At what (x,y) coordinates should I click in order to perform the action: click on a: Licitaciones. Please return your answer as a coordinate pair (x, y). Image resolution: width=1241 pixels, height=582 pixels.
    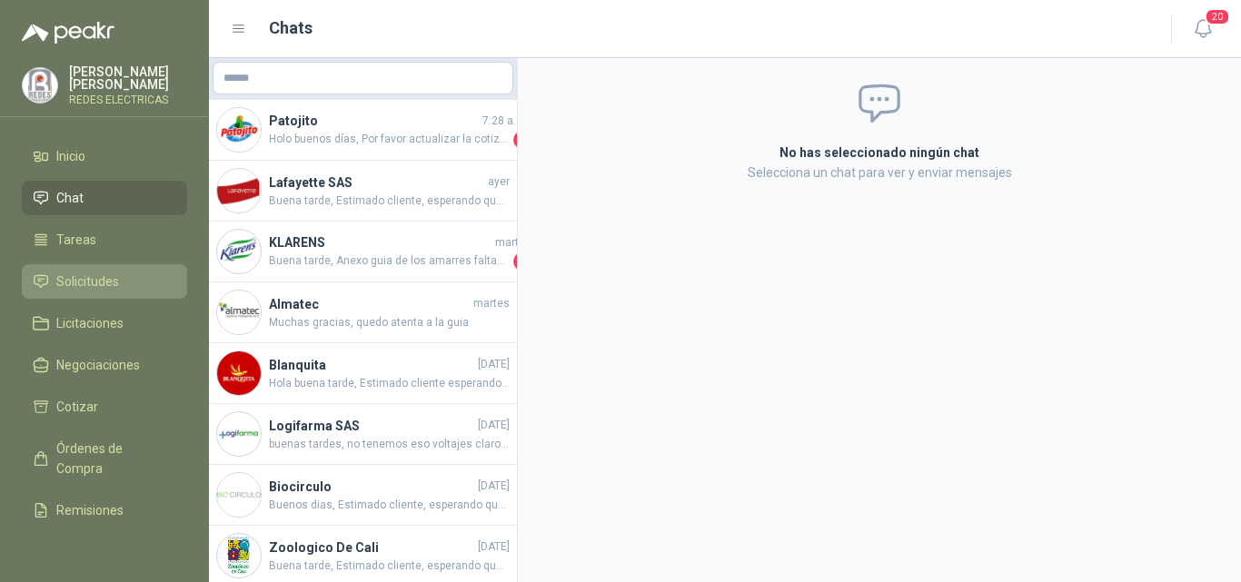
    Looking at the image, I should click on (104, 323).